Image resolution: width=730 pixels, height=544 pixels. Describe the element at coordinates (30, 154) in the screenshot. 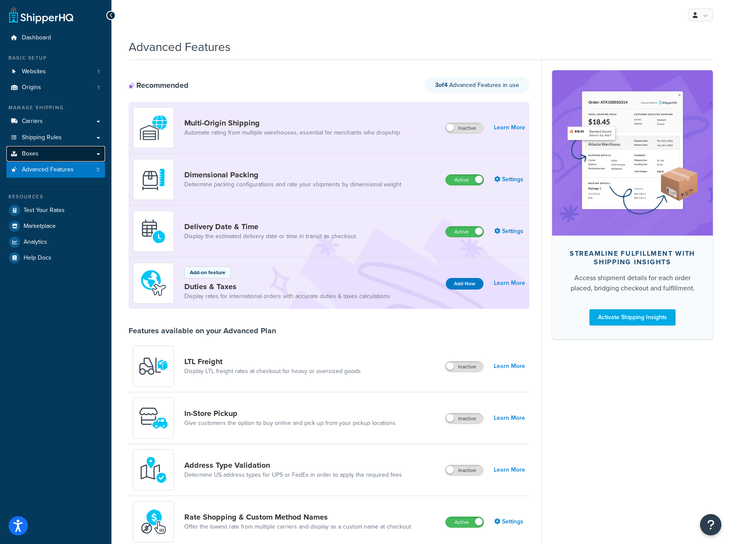

I see `span: Boxes` at that location.